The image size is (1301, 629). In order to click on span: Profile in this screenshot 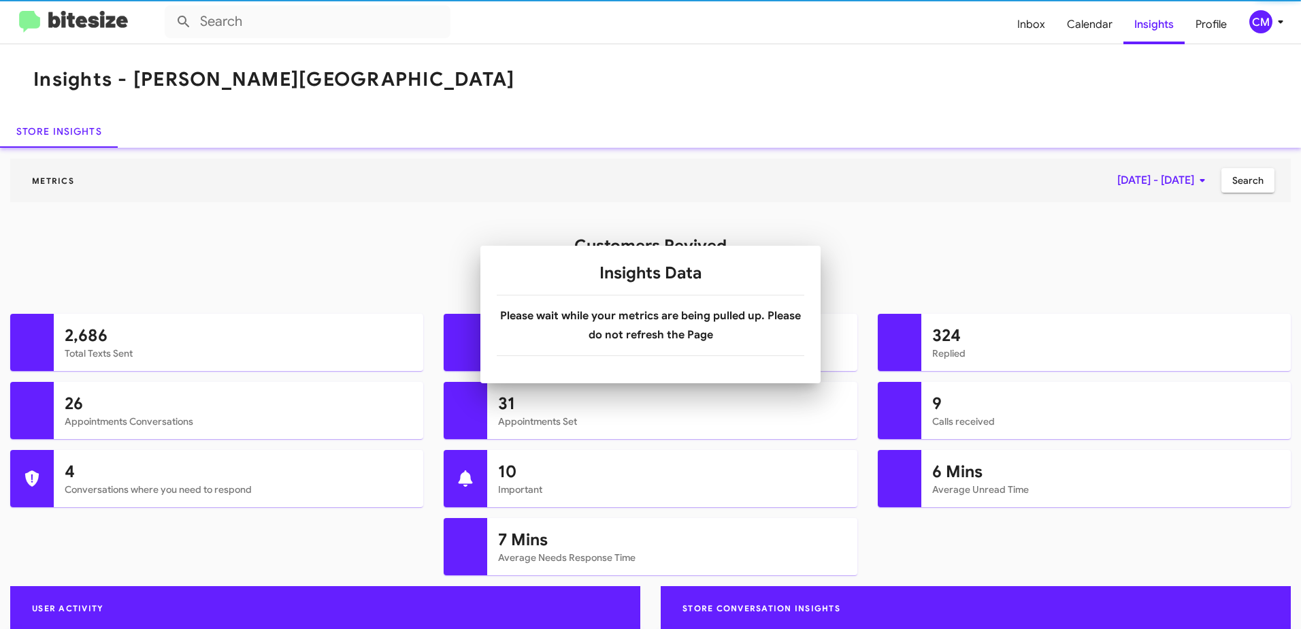, I will do `click(1211, 24)`.